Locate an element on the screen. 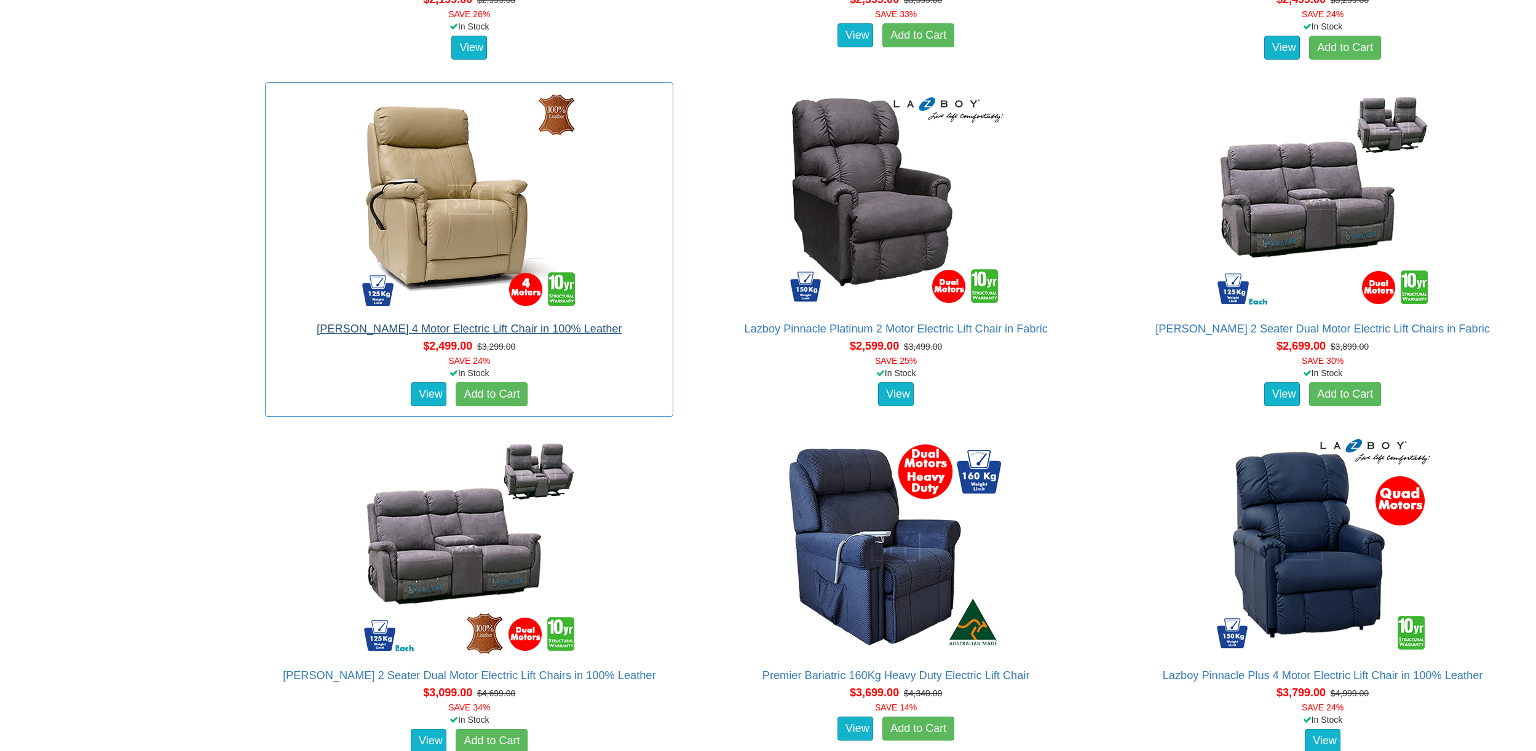 Image resolution: width=1536 pixels, height=751 pixels. del: $4,340.00 is located at coordinates (923, 693).